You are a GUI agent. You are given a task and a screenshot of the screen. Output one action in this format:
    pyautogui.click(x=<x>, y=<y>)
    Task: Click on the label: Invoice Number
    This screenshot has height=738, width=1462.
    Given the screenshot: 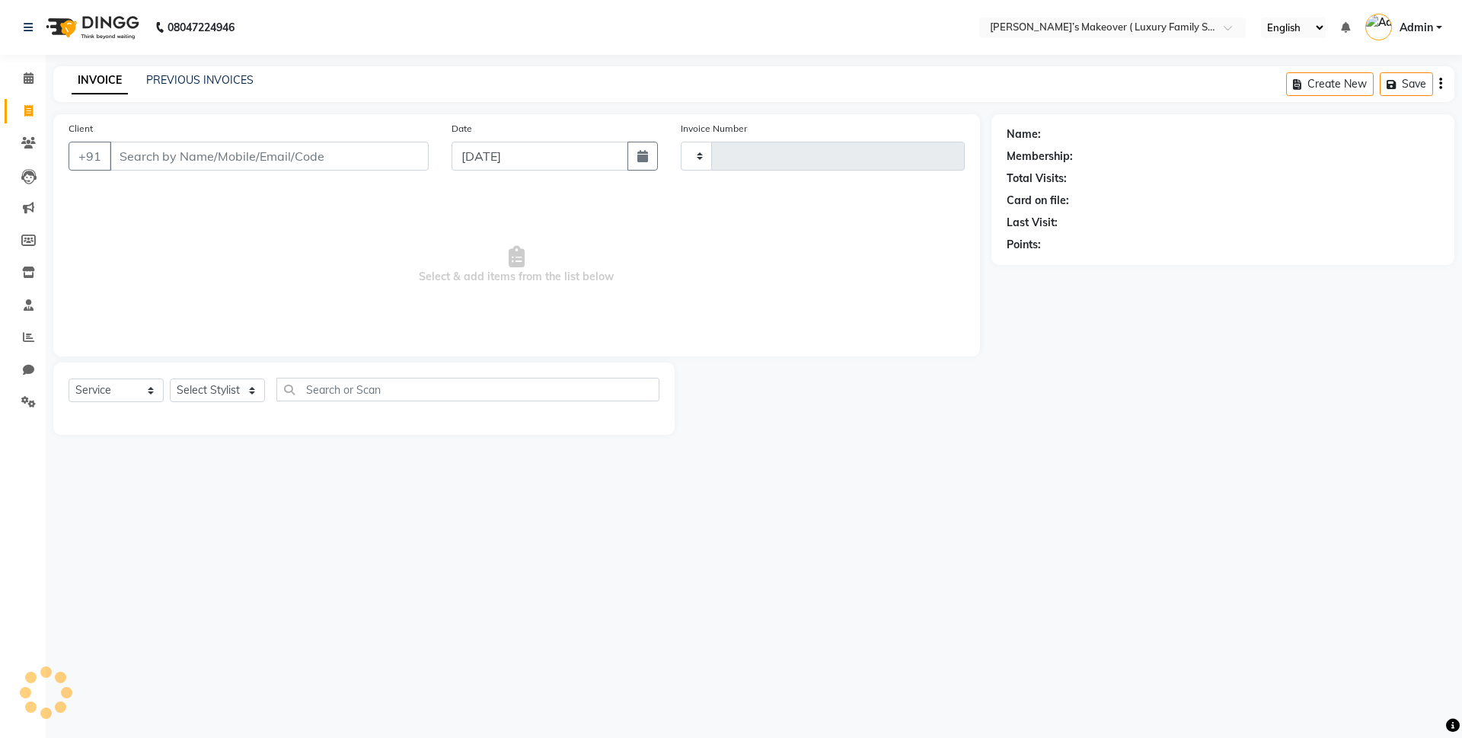 What is the action you would take?
    pyautogui.click(x=713, y=129)
    